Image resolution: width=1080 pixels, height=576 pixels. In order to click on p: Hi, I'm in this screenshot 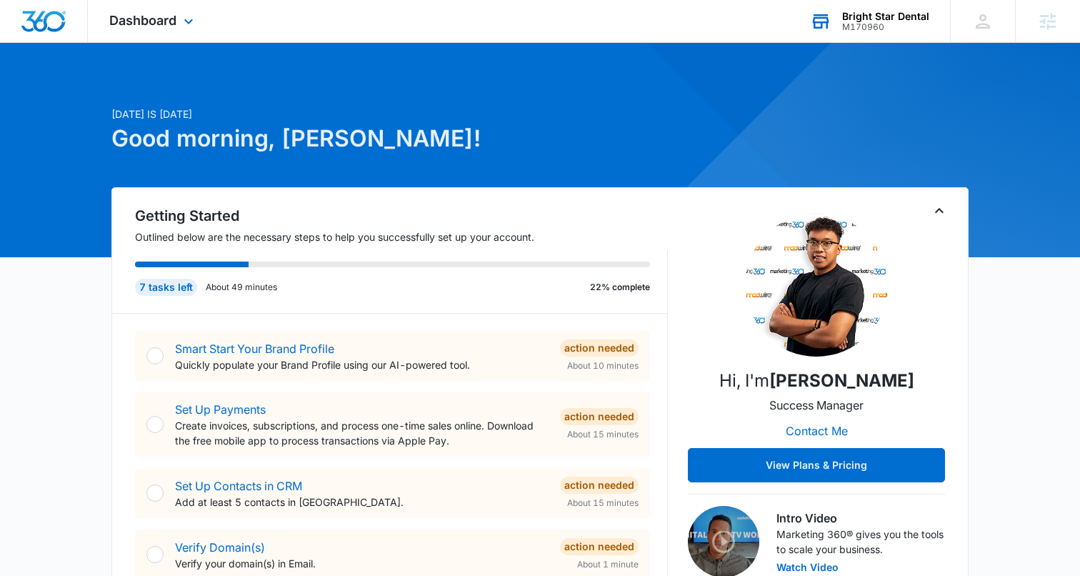, I will do `click(816, 381)`.